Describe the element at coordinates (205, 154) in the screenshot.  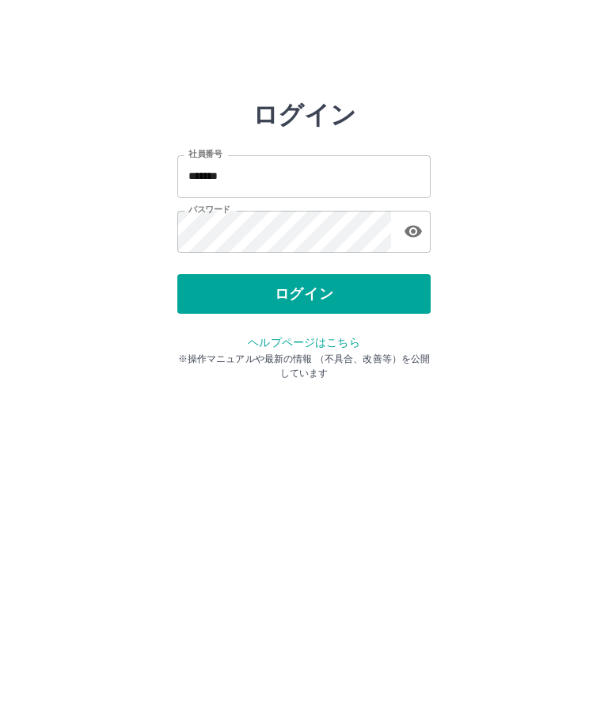
I see `label: 社員番号` at that location.